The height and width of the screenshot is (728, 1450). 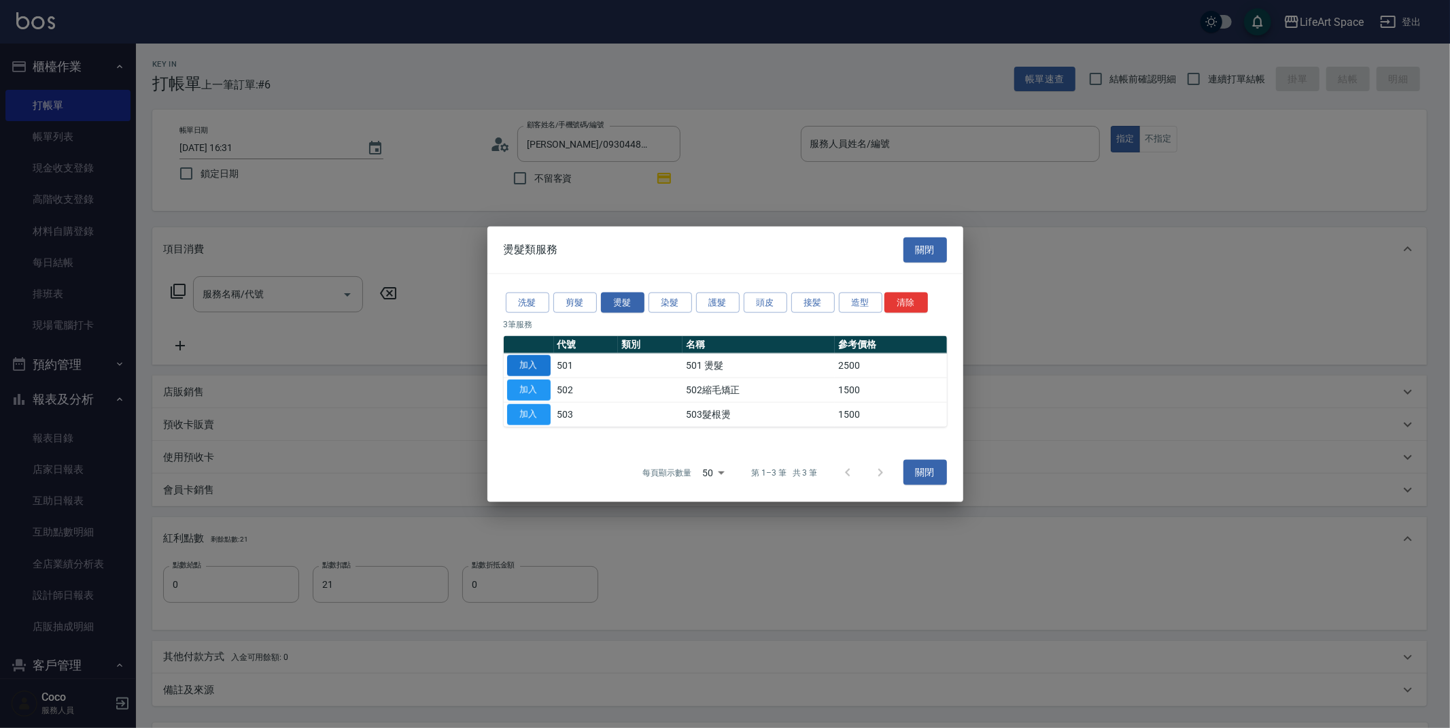 I want to click on button: 燙髮, so click(x=623, y=302).